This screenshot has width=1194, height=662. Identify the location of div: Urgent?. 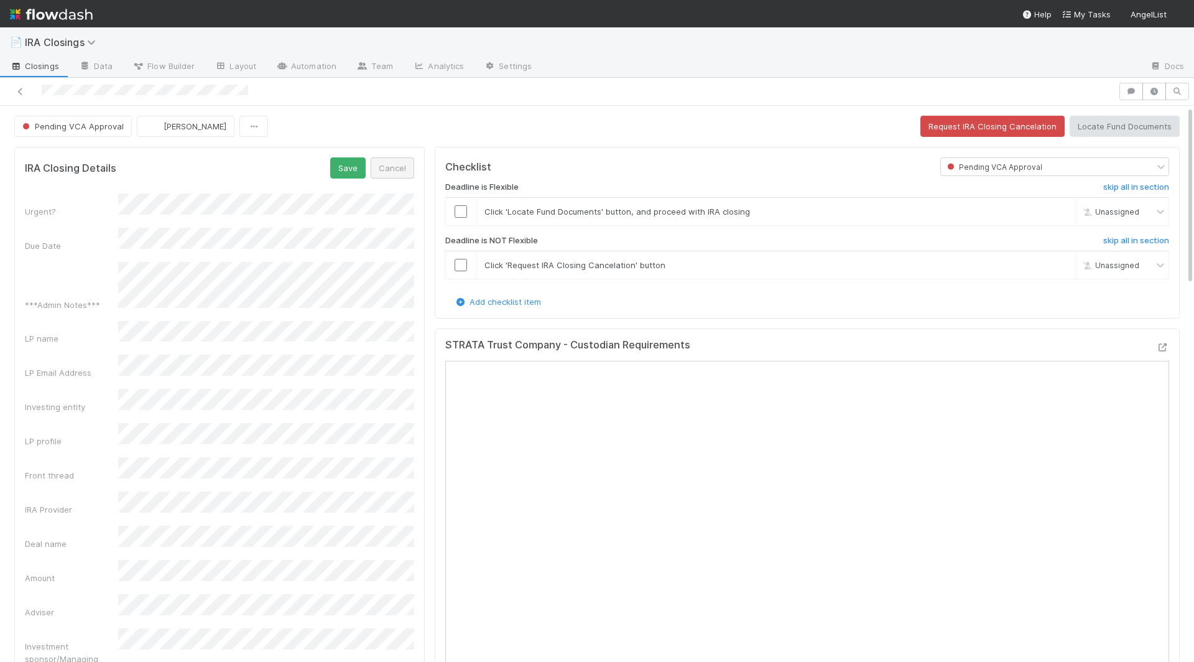
(72, 211).